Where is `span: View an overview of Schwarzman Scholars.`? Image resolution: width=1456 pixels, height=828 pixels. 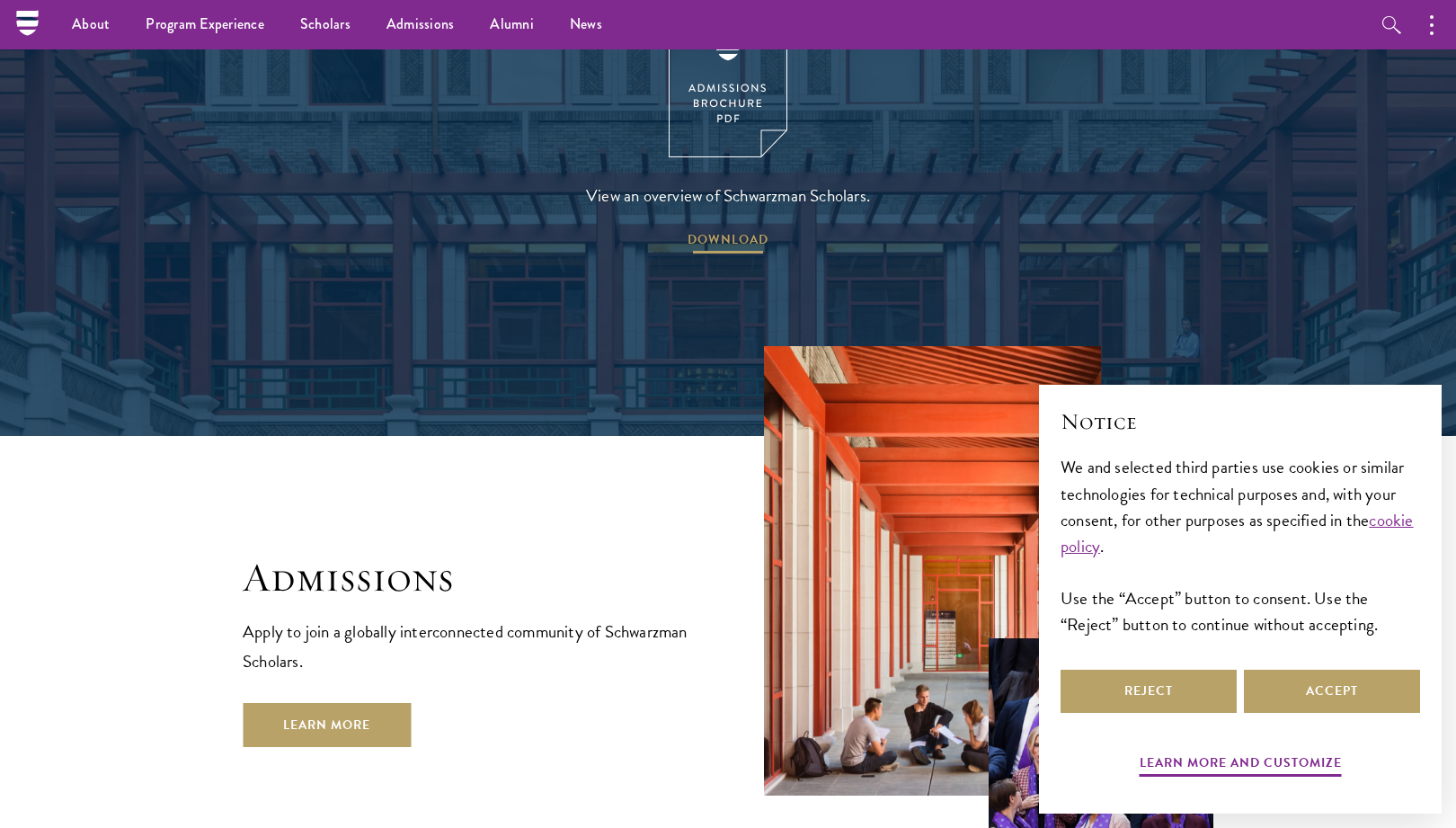
span: View an overview of Schwarzman Scholars. is located at coordinates (728, 195).